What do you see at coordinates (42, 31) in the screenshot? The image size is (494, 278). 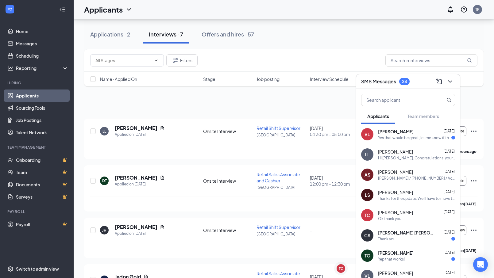 I see `a: Home` at bounding box center [42, 31].